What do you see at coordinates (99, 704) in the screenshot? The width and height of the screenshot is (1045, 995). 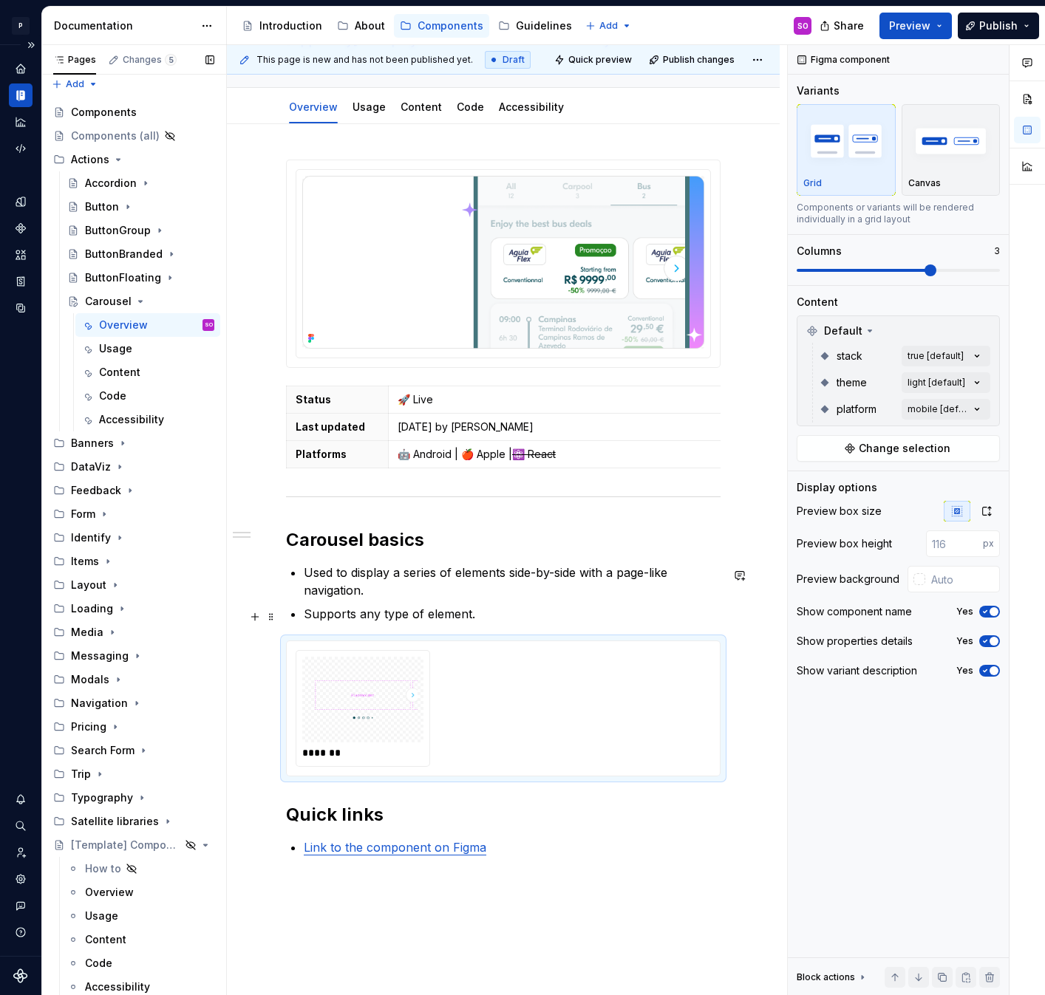 I see `div: Navigation` at bounding box center [99, 704].